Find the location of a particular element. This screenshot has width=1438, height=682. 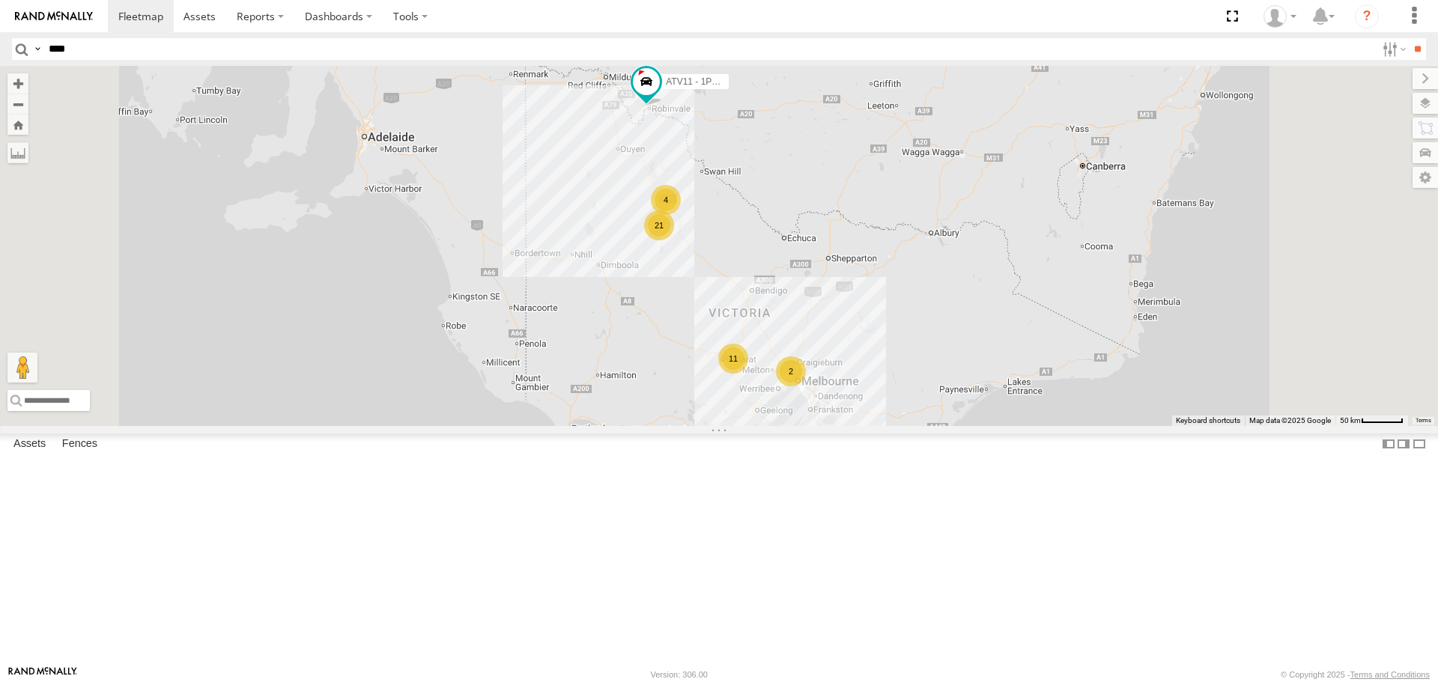

button: Zoom out is located at coordinates (18, 104).